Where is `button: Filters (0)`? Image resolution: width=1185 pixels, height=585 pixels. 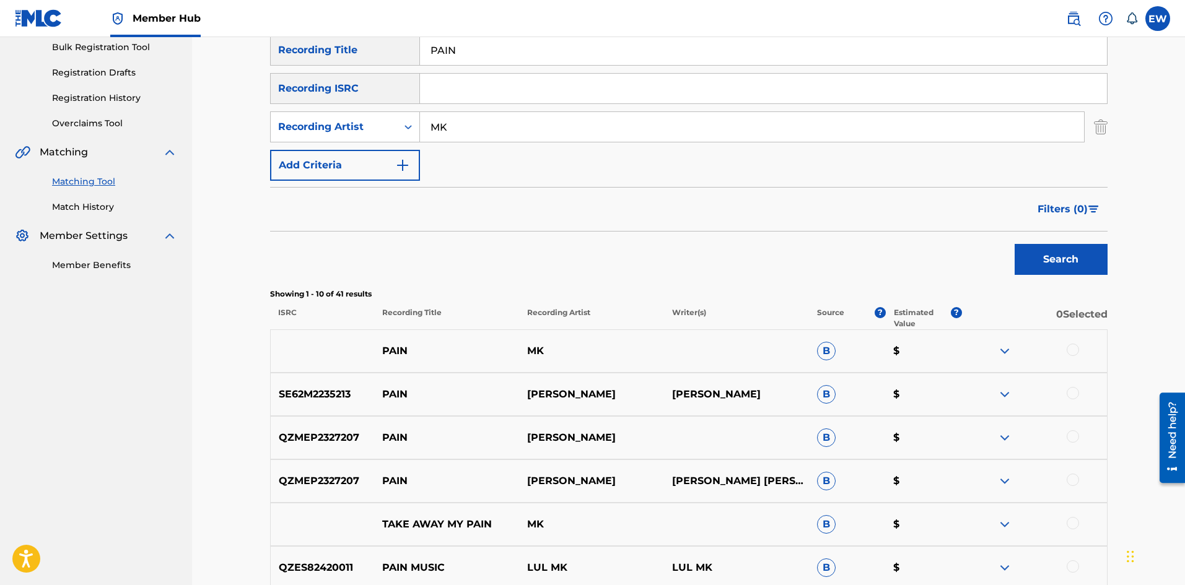
button: Filters (0) is located at coordinates (1068, 209).